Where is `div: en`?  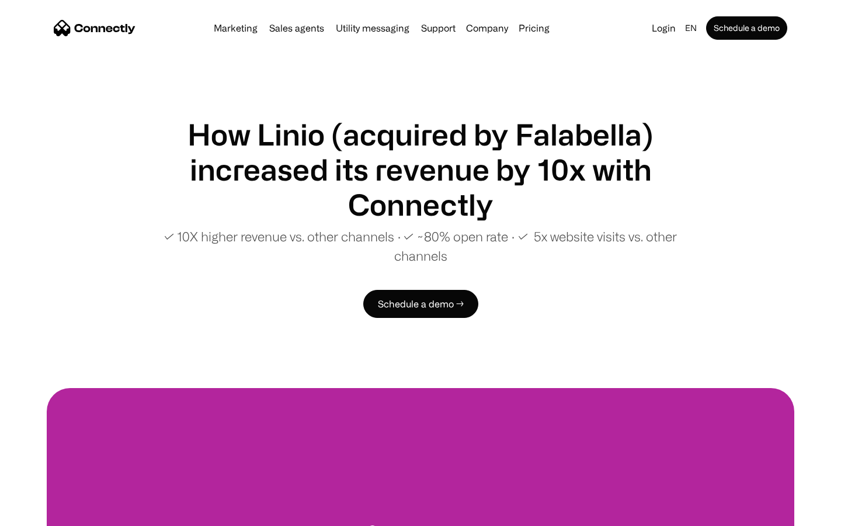
div: en is located at coordinates (691, 28).